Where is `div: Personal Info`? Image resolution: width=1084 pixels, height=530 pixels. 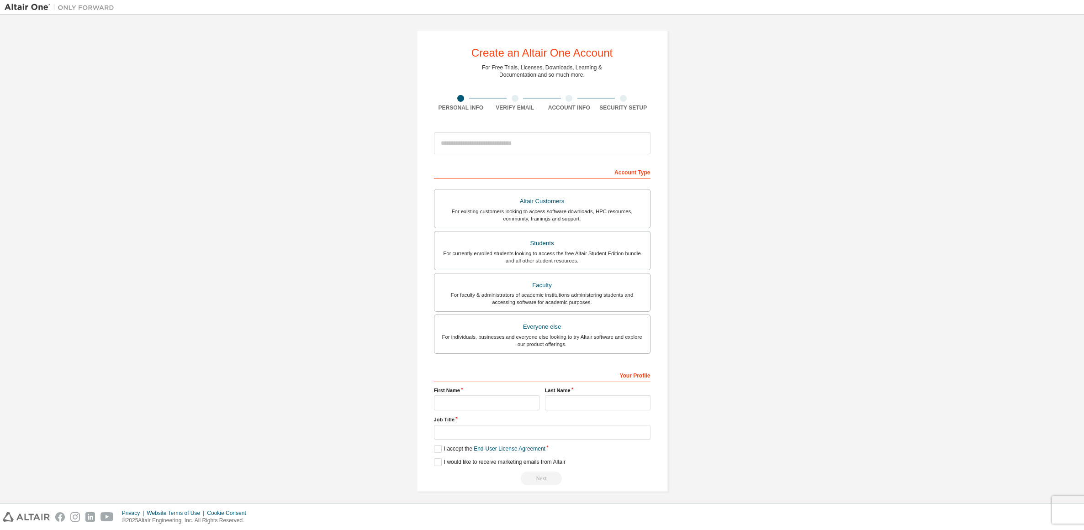
div: Personal Info is located at coordinates (461, 108).